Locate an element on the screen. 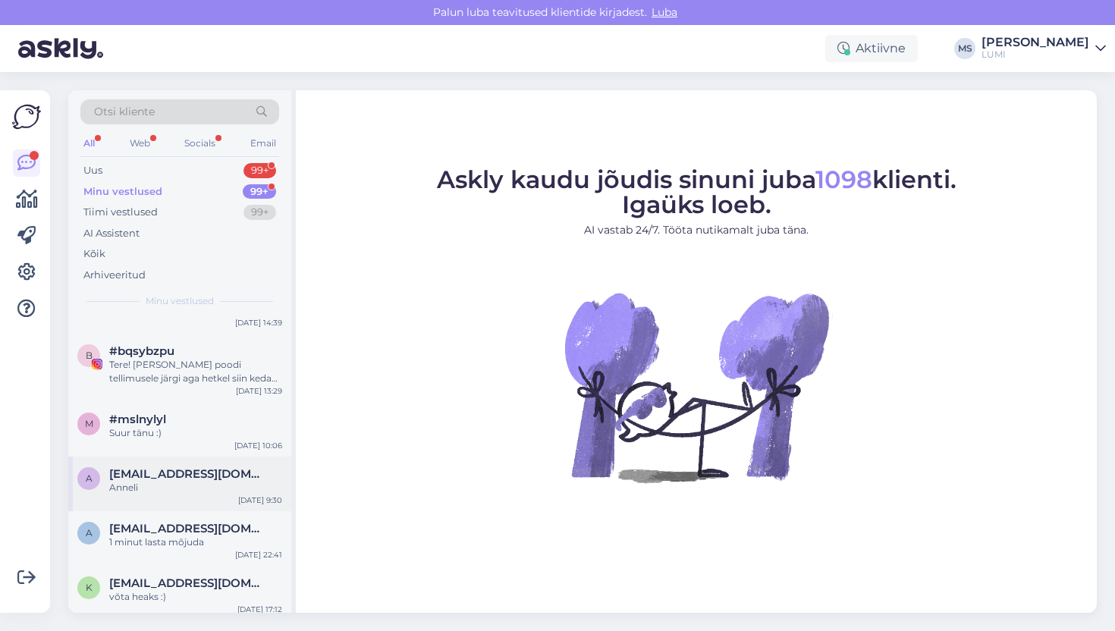 The width and height of the screenshot is (1115, 631). div: Uus is located at coordinates (93, 171).